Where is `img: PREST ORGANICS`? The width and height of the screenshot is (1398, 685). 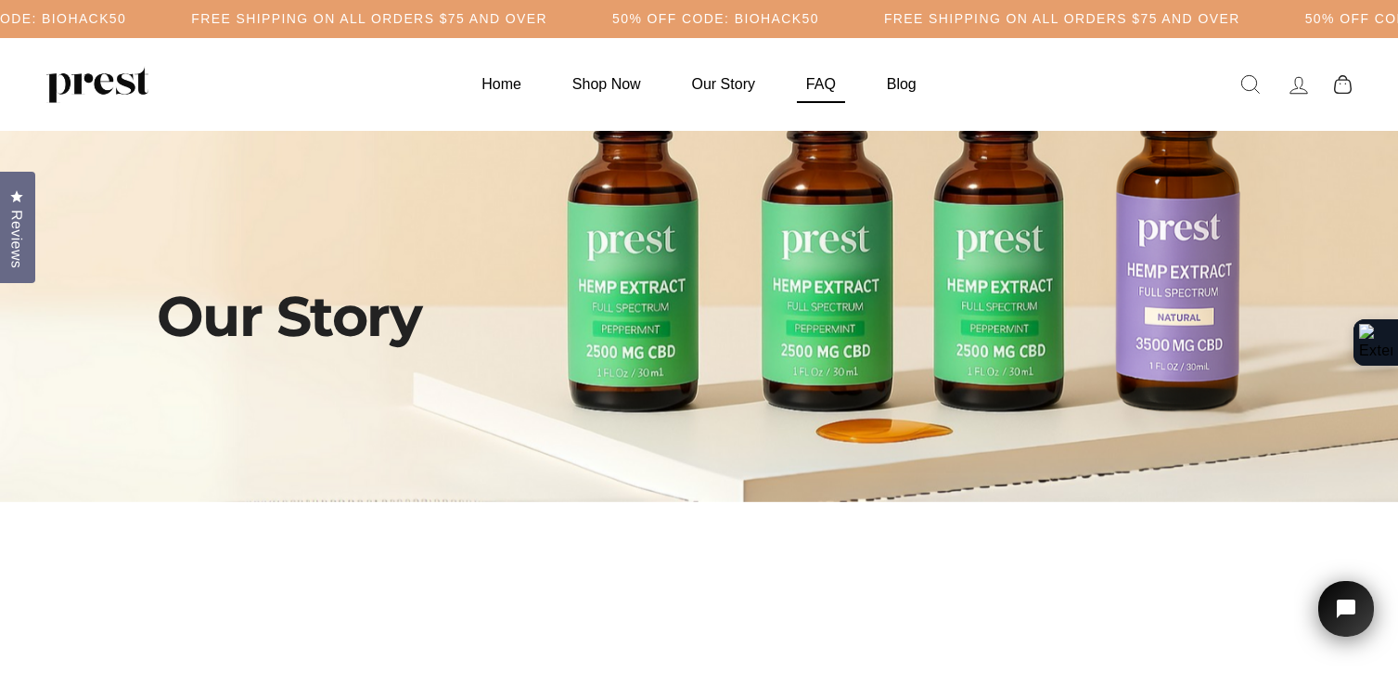
img: PREST ORGANICS is located at coordinates (97, 84).